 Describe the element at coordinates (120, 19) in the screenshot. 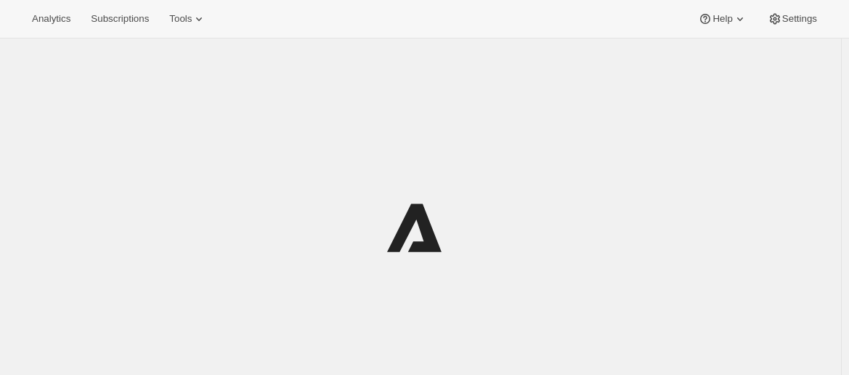

I see `span: Subscriptions` at that location.